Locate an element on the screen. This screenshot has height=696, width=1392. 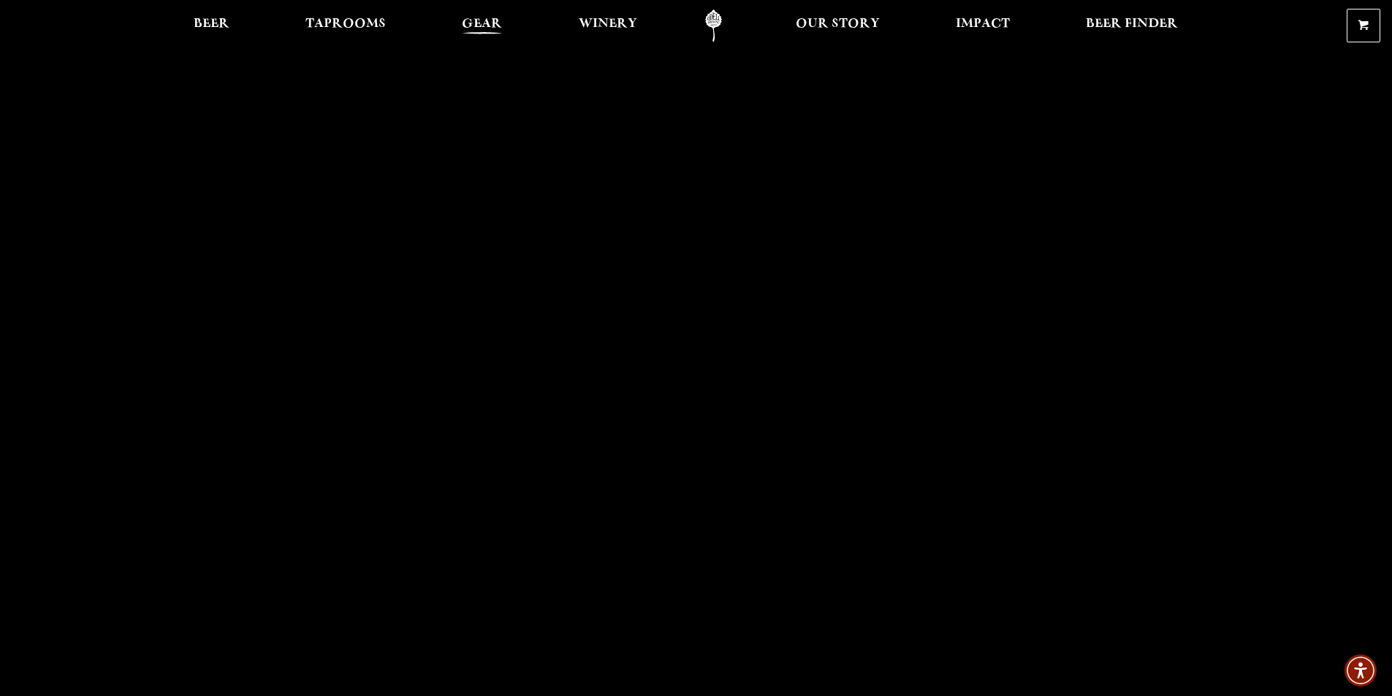
a: Beer Finder is located at coordinates (1132, 26).